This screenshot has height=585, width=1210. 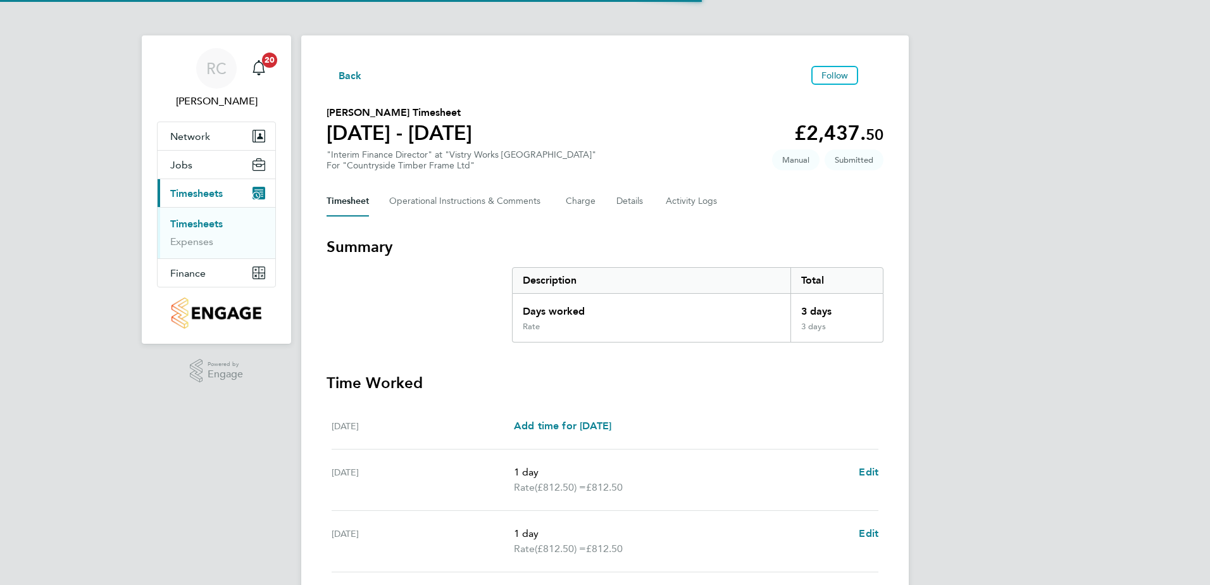 What do you see at coordinates (216, 136) in the screenshot?
I see `button: Network` at bounding box center [216, 136].